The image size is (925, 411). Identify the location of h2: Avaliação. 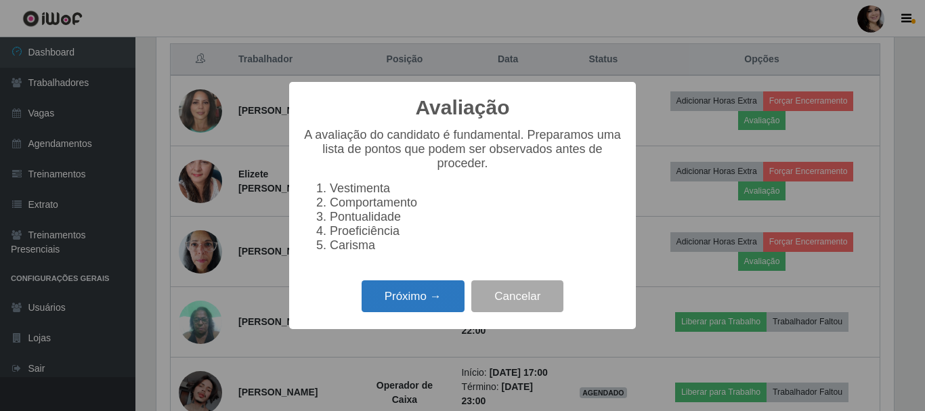
(463, 108).